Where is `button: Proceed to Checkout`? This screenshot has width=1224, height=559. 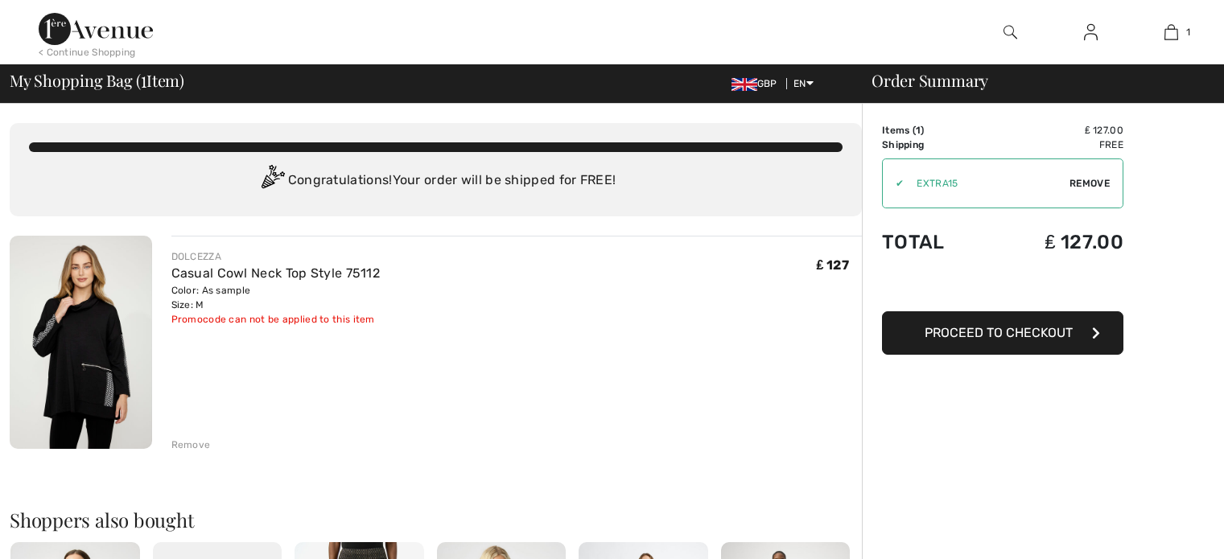 button: Proceed to Checkout is located at coordinates (1002, 333).